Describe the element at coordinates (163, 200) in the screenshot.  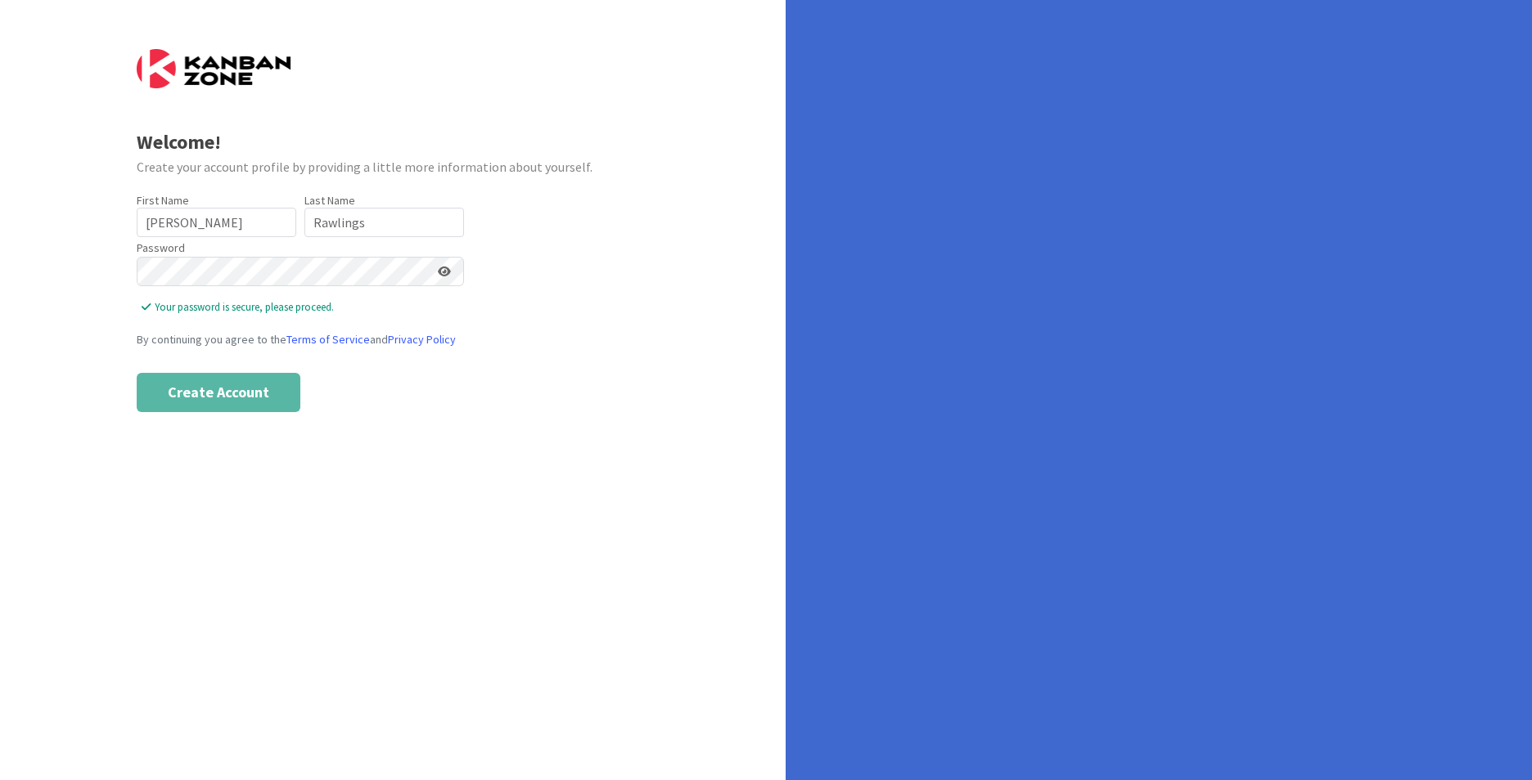
I see `label: First Name` at that location.